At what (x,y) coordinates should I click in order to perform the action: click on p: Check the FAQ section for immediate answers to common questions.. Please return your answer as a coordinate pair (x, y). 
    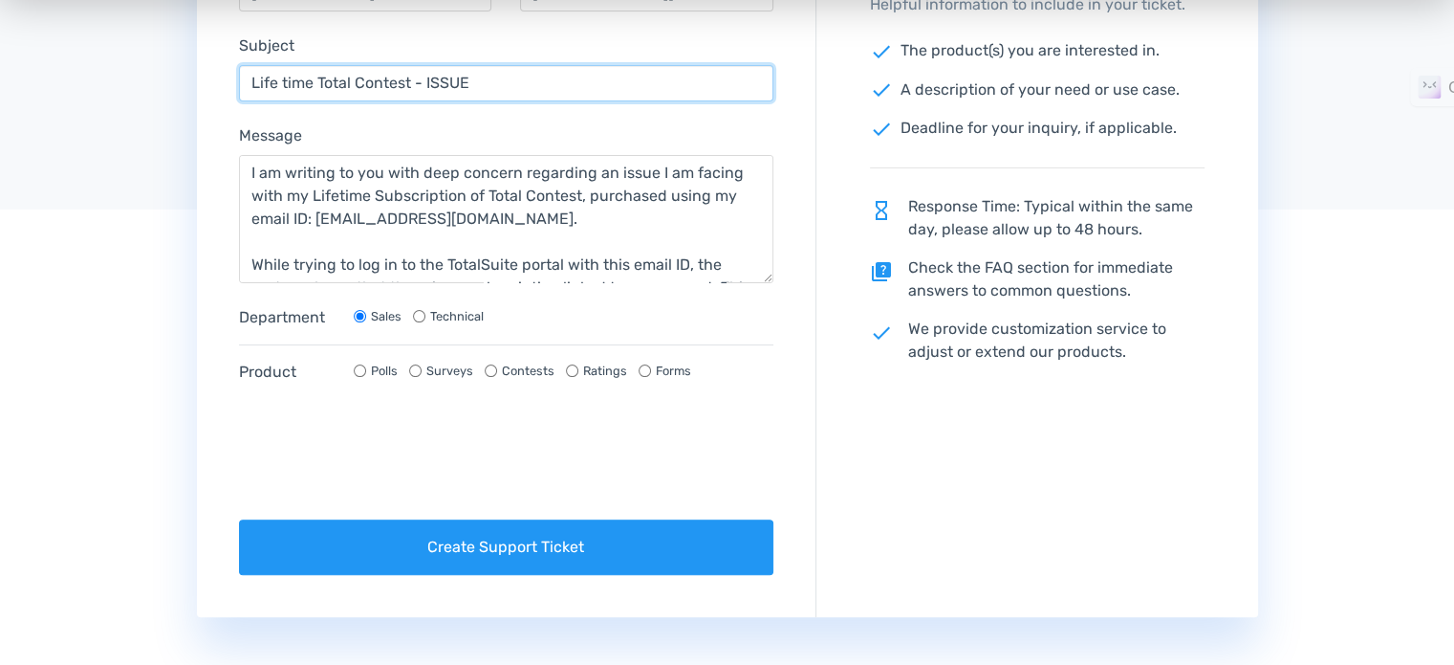
    Looking at the image, I should click on (1037, 279).